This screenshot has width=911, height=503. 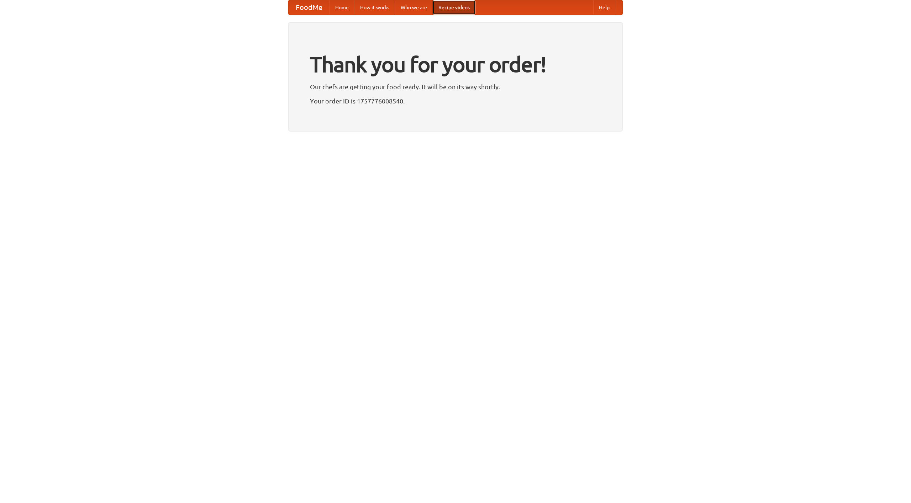 I want to click on a: FoodMe, so click(x=309, y=7).